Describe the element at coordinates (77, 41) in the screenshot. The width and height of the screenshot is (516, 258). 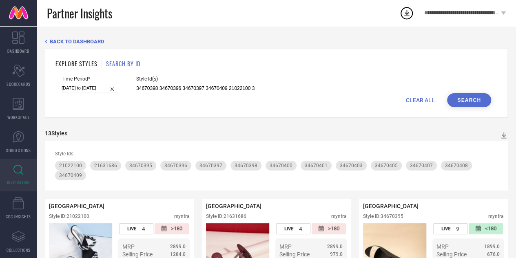
I see `span: BACK TO DASHBOARD` at that location.